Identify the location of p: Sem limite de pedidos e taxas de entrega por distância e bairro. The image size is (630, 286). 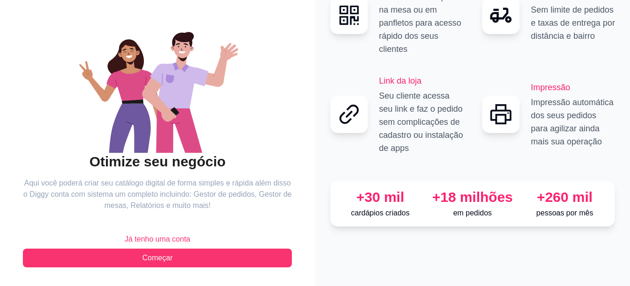
(573, 23).